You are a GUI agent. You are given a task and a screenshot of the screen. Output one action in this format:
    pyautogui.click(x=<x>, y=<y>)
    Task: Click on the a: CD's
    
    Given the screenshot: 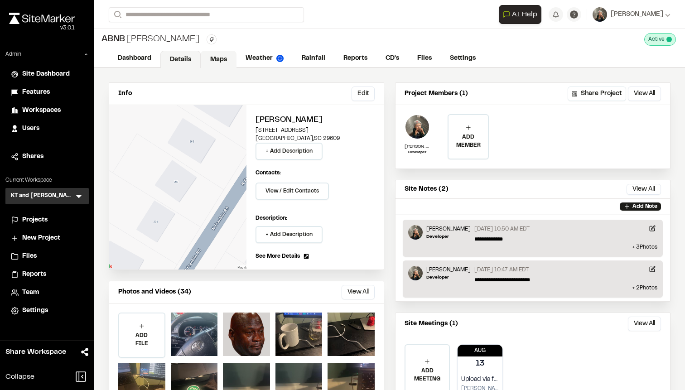 What is the action you would take?
    pyautogui.click(x=392, y=58)
    